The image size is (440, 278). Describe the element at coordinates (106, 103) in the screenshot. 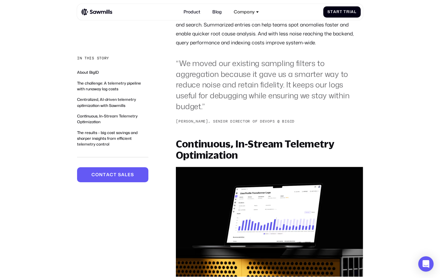

I see `a: Centralized, AI-driven telemetry optimization with Sawmills` at that location.